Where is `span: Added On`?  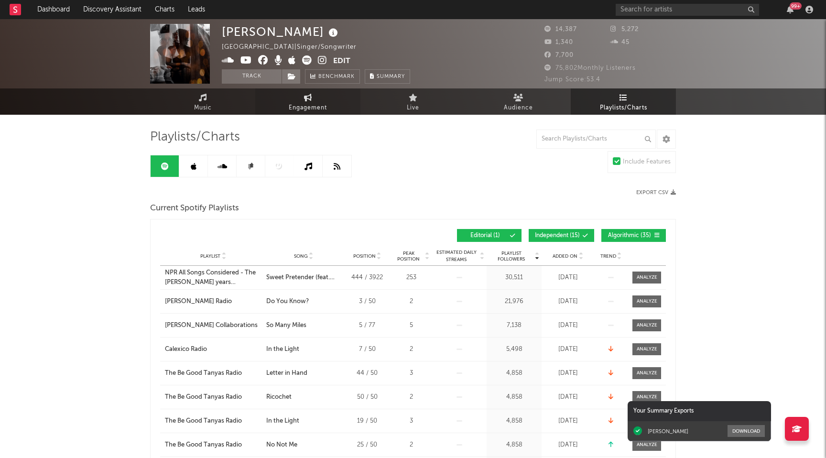
span: Added On is located at coordinates (565, 256).